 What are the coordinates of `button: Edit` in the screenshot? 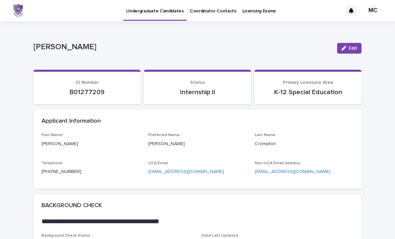 It's located at (349, 48).